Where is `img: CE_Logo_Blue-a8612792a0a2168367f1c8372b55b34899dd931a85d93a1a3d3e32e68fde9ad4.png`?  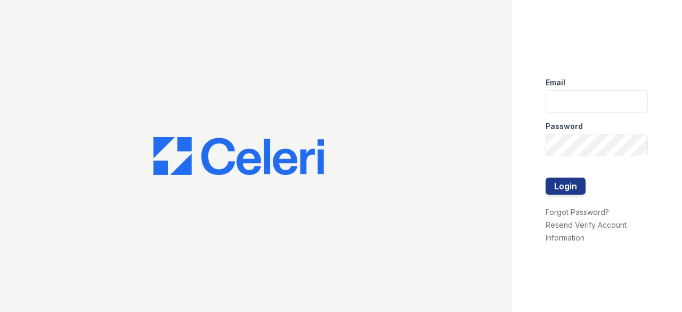 img: CE_Logo_Blue-a8612792a0a2168367f1c8372b55b34899dd931a85d93a1a3d3e32e68fde9ad4.png is located at coordinates (239, 156).